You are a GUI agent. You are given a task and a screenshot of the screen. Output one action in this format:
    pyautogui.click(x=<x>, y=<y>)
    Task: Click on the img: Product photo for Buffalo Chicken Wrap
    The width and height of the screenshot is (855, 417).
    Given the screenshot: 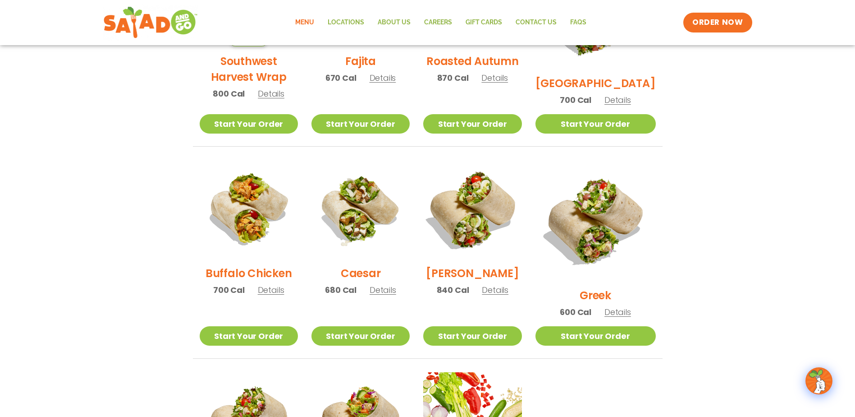 What is the action you would take?
    pyautogui.click(x=249, y=209)
    